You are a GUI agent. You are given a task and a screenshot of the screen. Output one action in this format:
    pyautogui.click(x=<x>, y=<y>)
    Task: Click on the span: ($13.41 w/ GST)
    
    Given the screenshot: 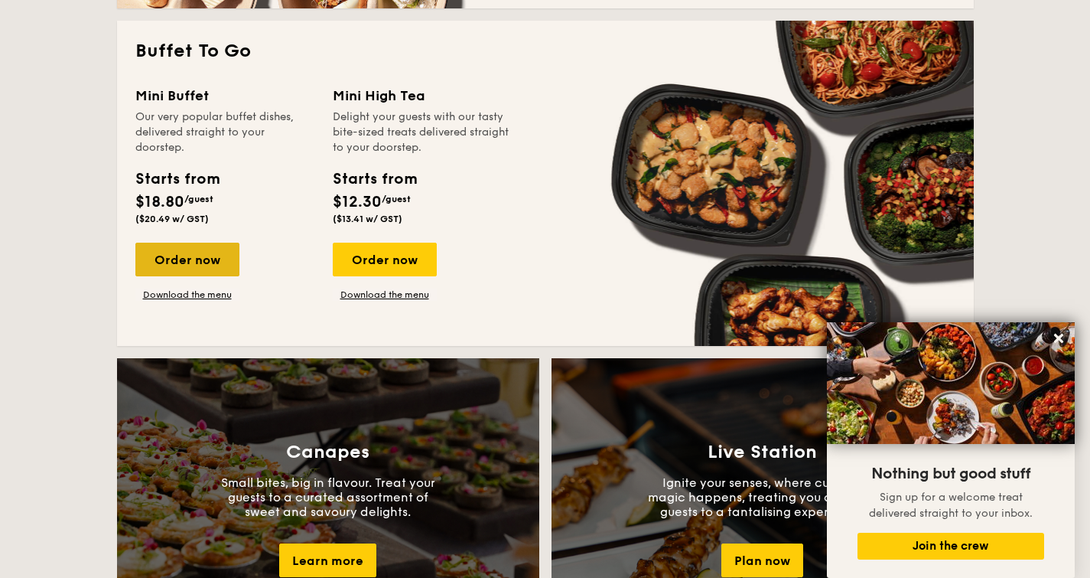 What is the action you would take?
    pyautogui.click(x=367, y=219)
    